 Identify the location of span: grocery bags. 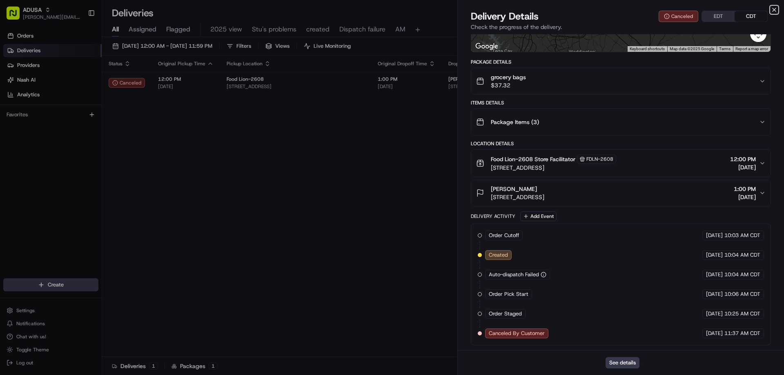
(509, 77).